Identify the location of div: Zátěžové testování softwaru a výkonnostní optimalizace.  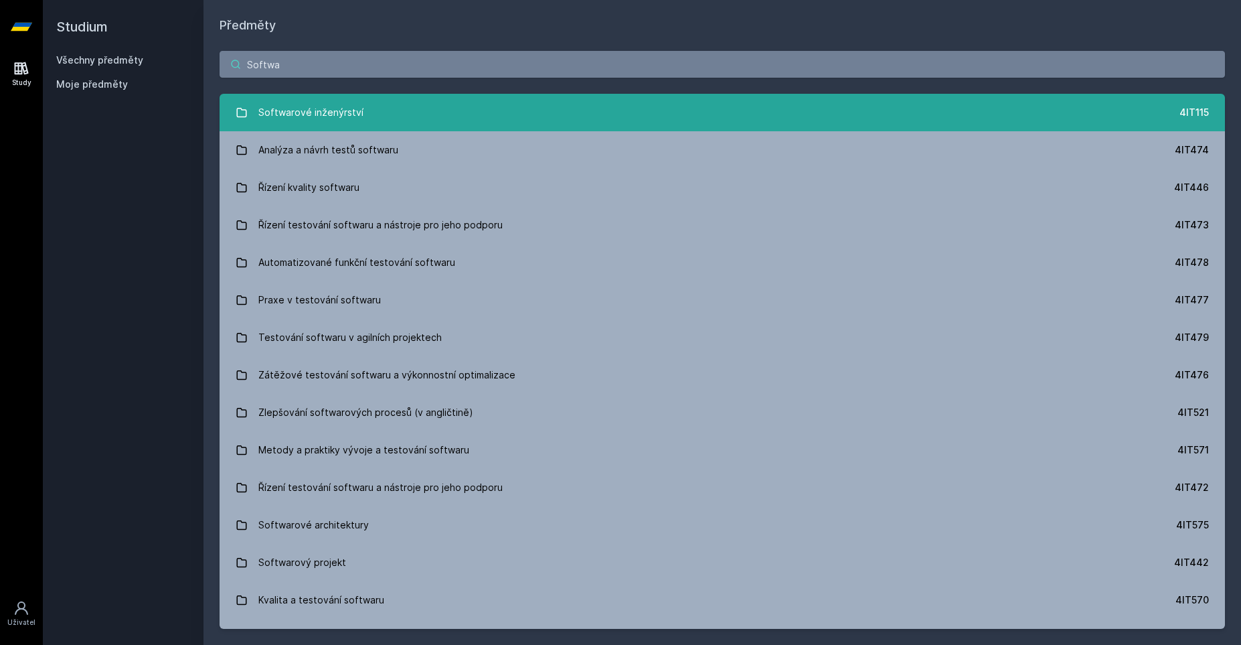
(387, 375).